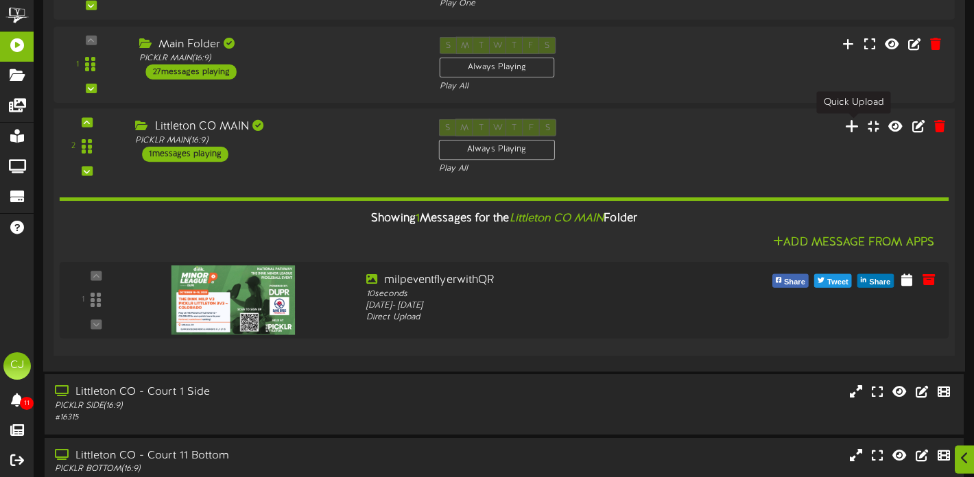  What do you see at coordinates (191, 72) in the screenshot?
I see `div: 27 messages playing` at bounding box center [191, 72].